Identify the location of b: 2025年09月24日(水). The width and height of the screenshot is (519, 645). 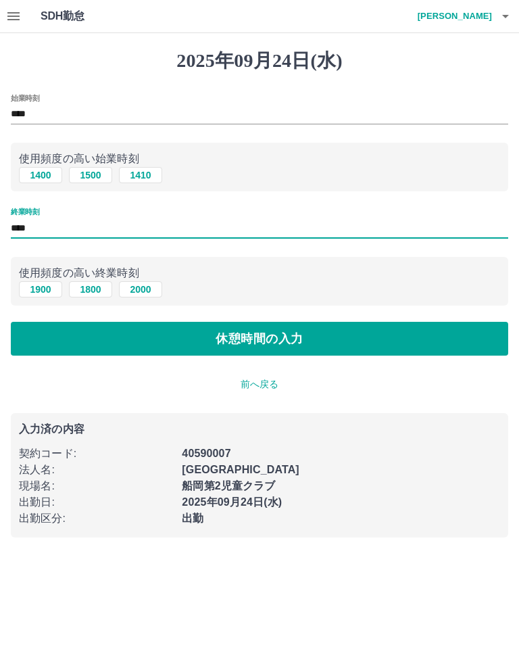
(232, 502).